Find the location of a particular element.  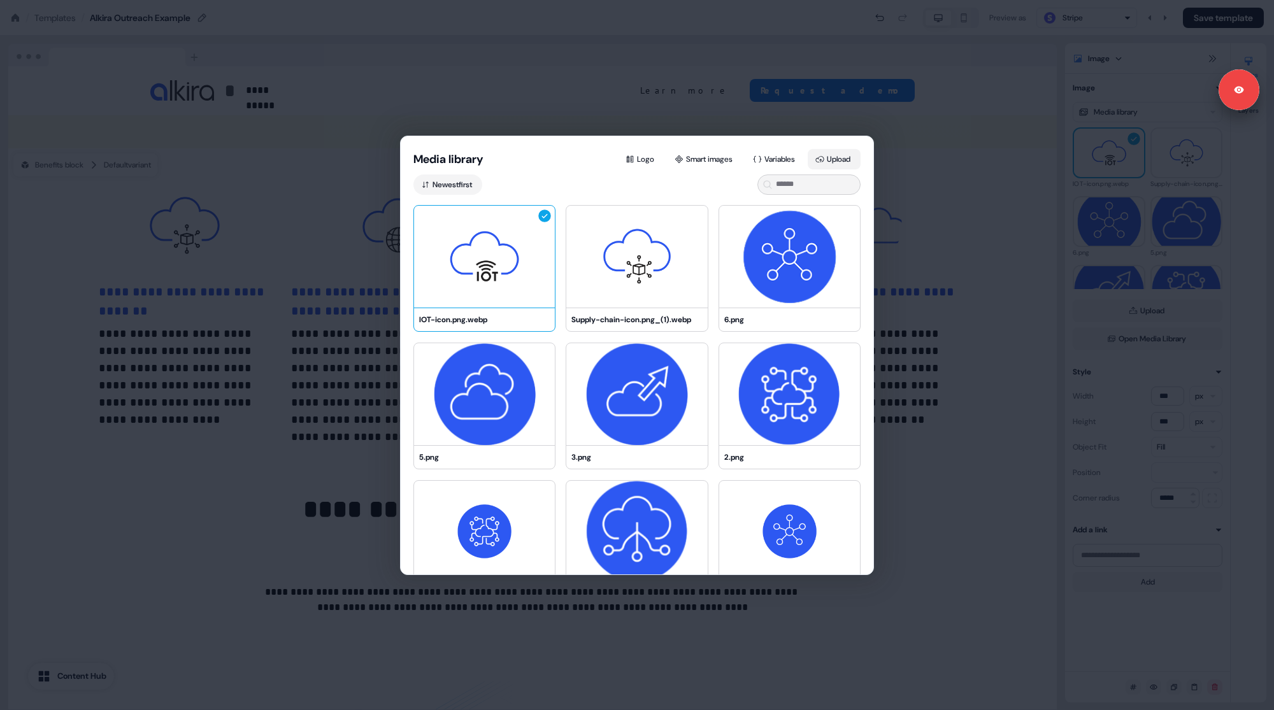

img: Supply-chain-icon.png_(1).webp is located at coordinates (636, 257).